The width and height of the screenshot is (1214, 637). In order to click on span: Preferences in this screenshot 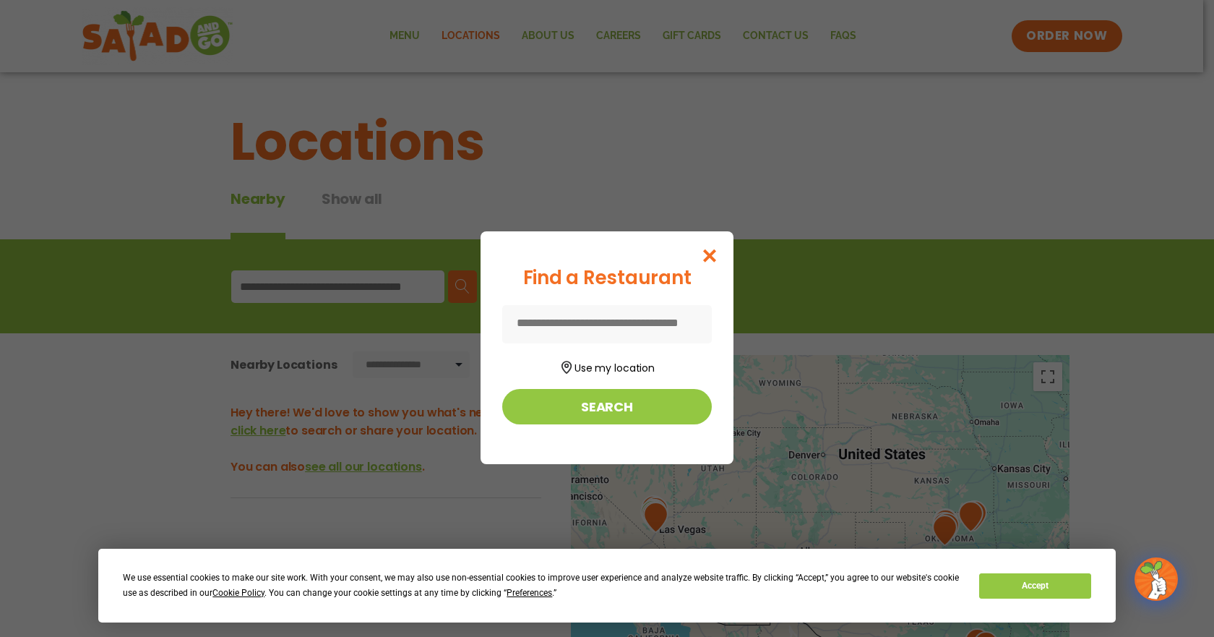, I will do `click(529, 593)`.